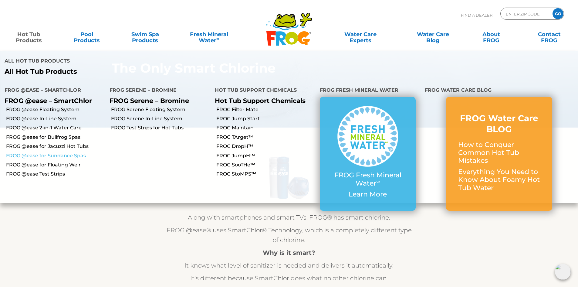 The width and height of the screenshot is (578, 287). What do you see at coordinates (160, 128) in the screenshot?
I see `a: FROG Test Strips for Hot Tubs` at bounding box center [160, 128].